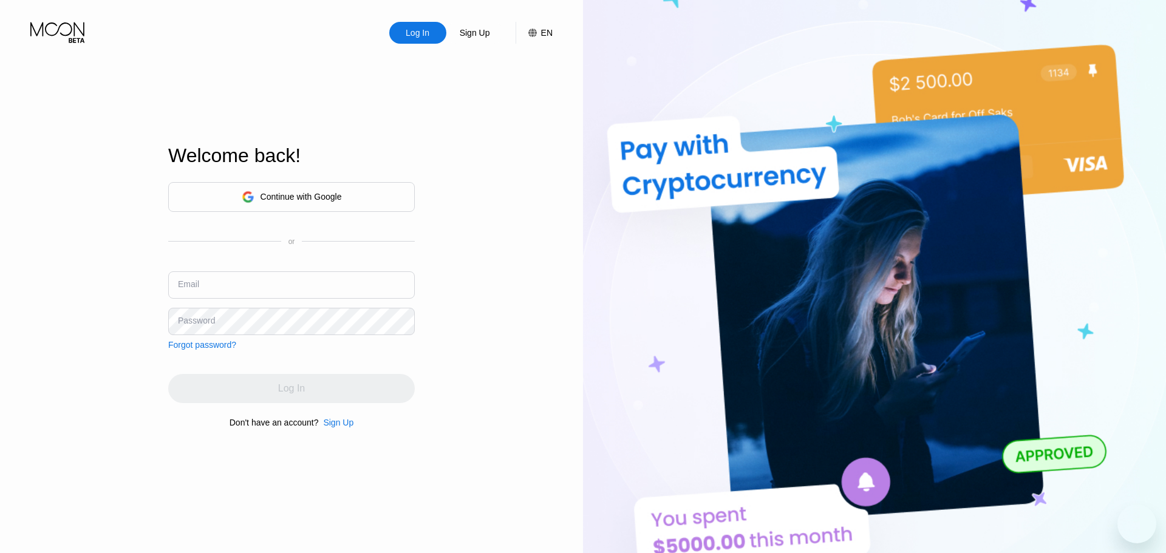 The image size is (1166, 553). What do you see at coordinates (196, 321) in the screenshot?
I see `div: Password` at bounding box center [196, 321].